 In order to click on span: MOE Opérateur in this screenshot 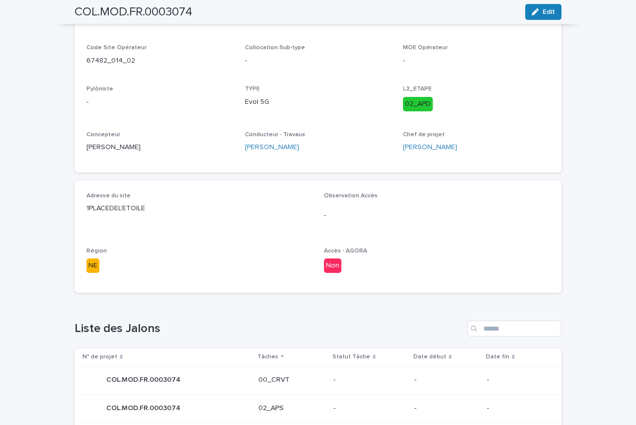, I will do `click(425, 48)`.